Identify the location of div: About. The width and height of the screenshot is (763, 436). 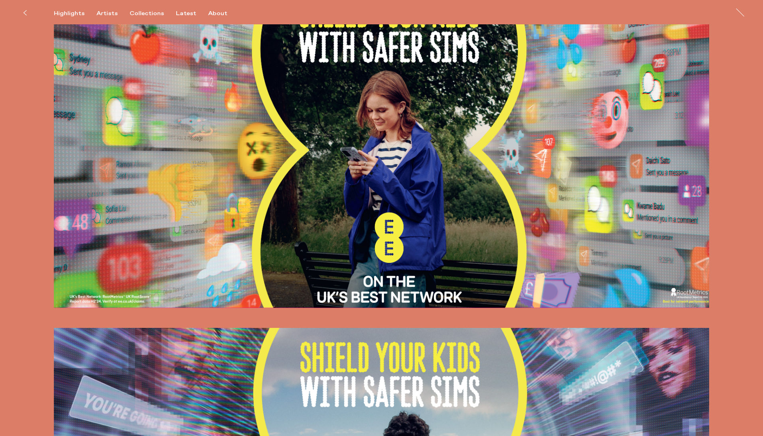
(218, 14).